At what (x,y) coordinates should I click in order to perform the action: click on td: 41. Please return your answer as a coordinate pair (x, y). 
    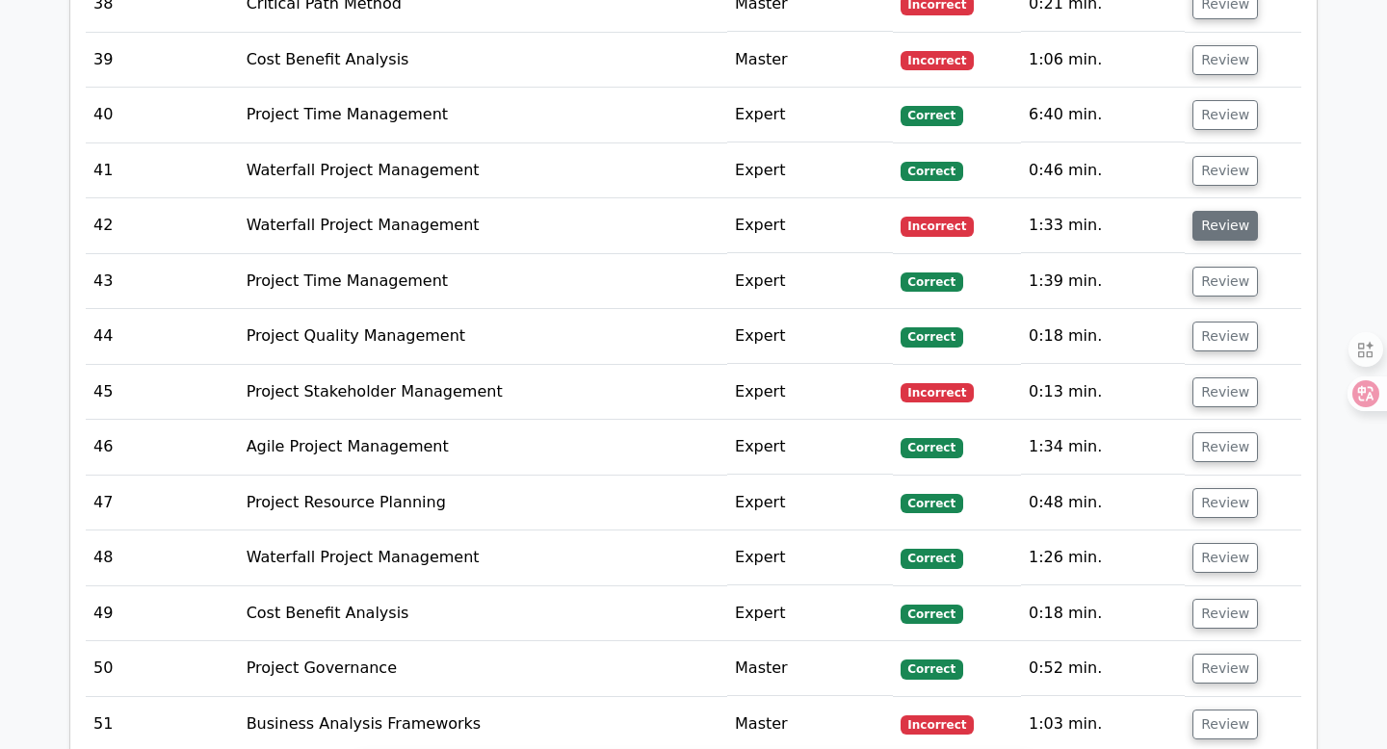
    Looking at the image, I should click on (162, 171).